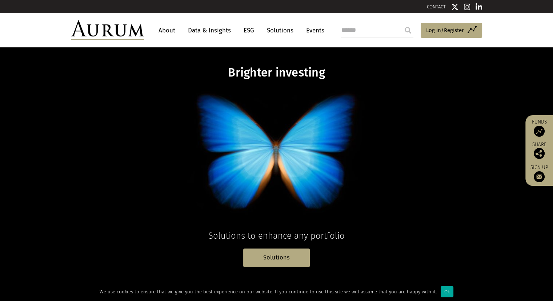 This screenshot has height=301, width=553. I want to click on a: CONTACT, so click(437, 7).